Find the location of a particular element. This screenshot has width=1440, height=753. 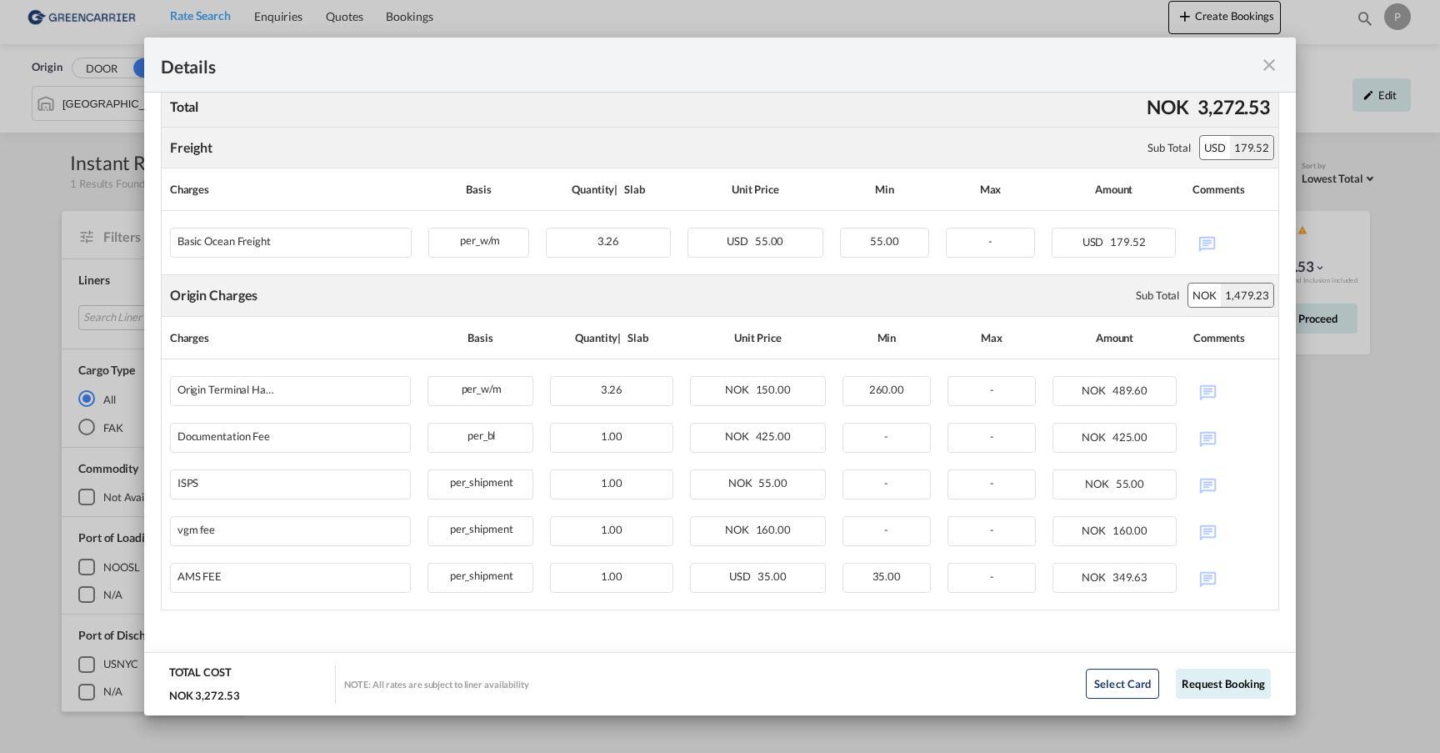

div: TOTAL COST is located at coordinates (200, 676).